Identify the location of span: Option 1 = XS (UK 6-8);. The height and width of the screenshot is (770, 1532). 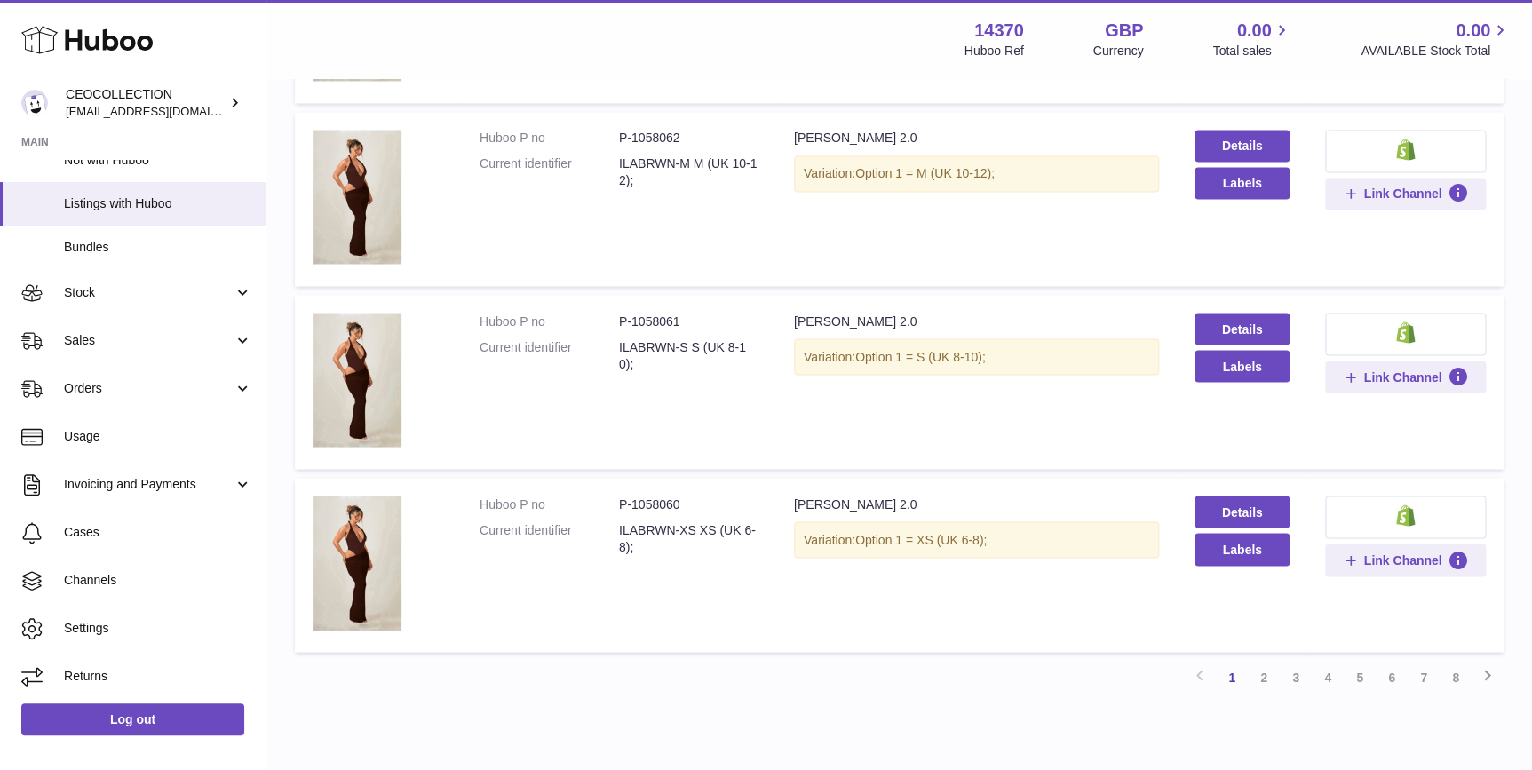
(921, 539).